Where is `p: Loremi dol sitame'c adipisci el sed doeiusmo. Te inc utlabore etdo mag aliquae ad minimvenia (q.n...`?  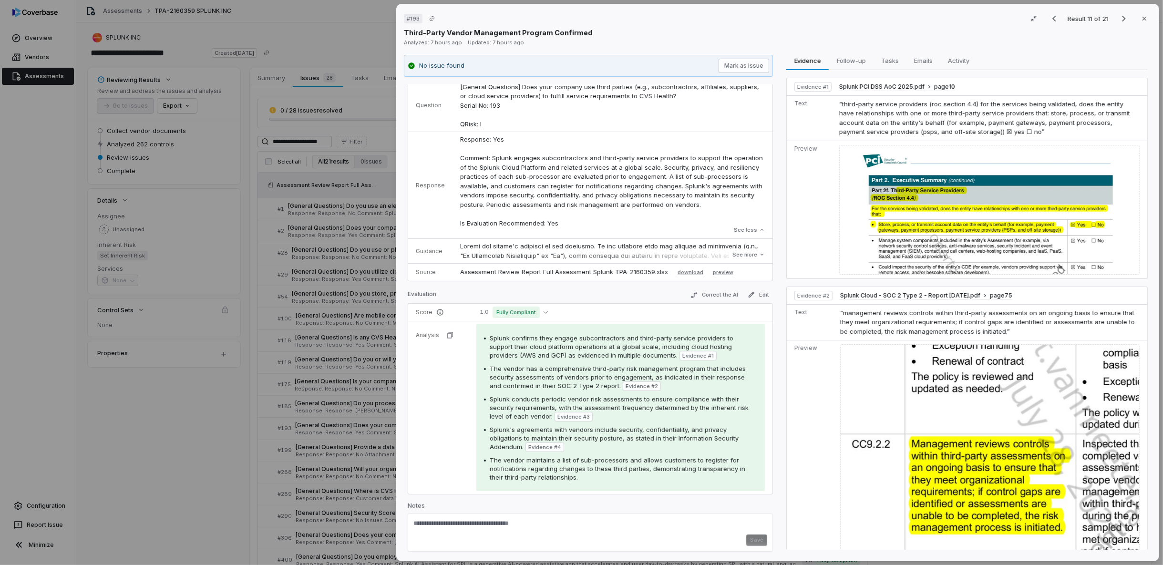
p: Loremi dol sitame'c adipisci el sed doeiusmo. Te inc utlabore etdo mag aliquae ad minimvenia (q.n... is located at coordinates (612, 340).